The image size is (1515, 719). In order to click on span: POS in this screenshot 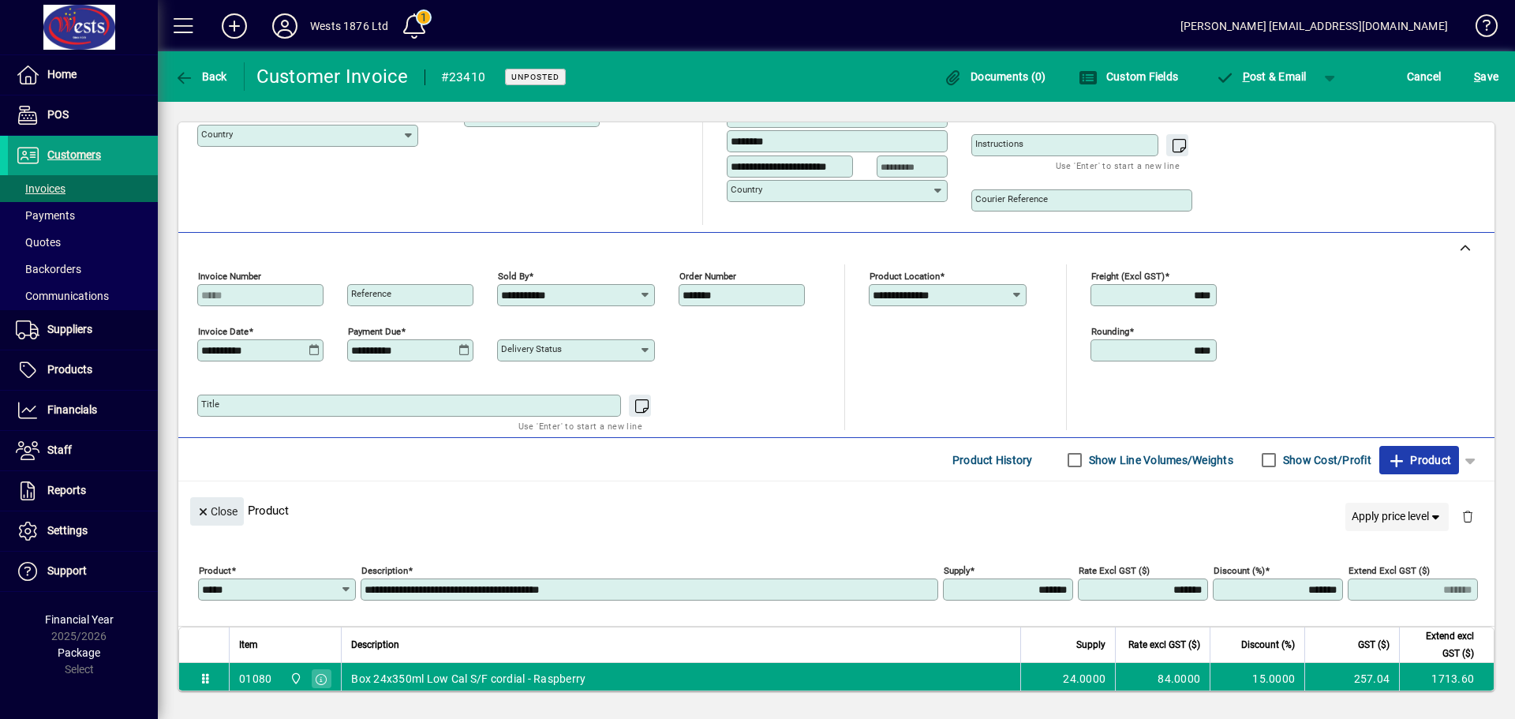, I will do `click(58, 114)`.